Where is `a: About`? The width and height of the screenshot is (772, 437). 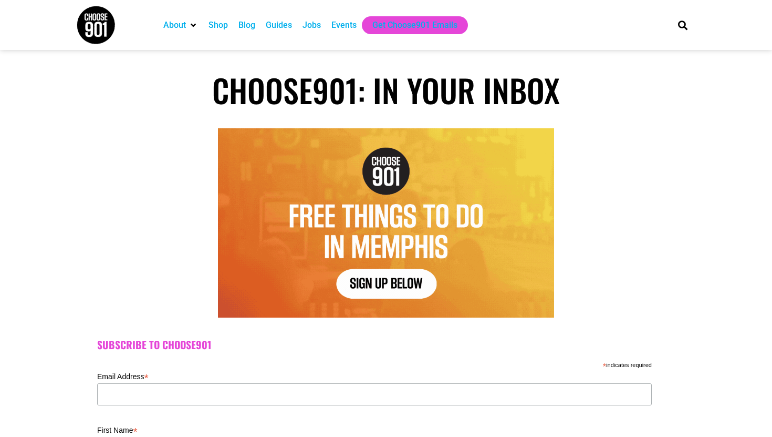
a: About is located at coordinates (174, 25).